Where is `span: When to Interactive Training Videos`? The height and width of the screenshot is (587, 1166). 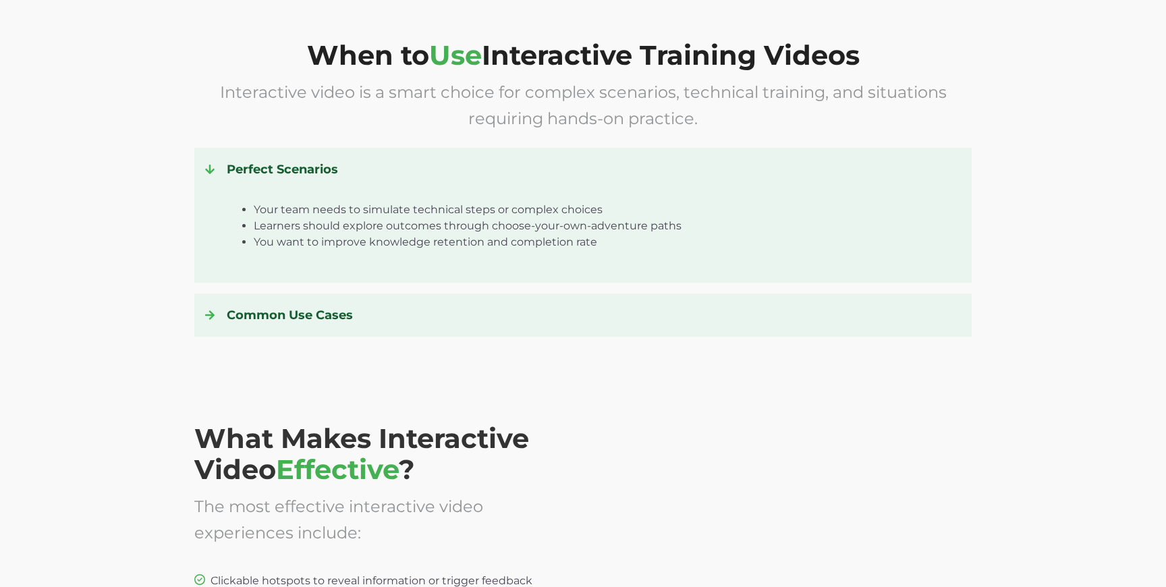 span: When to Interactive Training Videos is located at coordinates (583, 55).